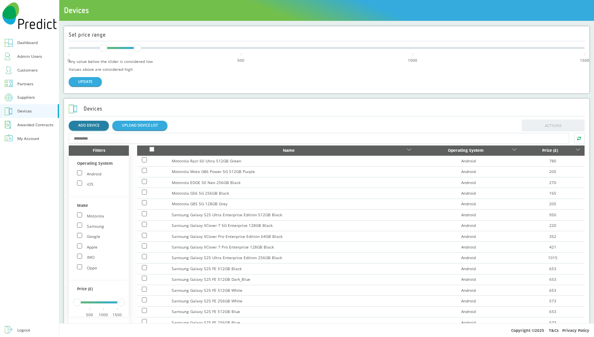 This screenshot has width=594, height=337. I want to click on a: Samsung Galaxy S25 FE 512GB Black, so click(291, 268).